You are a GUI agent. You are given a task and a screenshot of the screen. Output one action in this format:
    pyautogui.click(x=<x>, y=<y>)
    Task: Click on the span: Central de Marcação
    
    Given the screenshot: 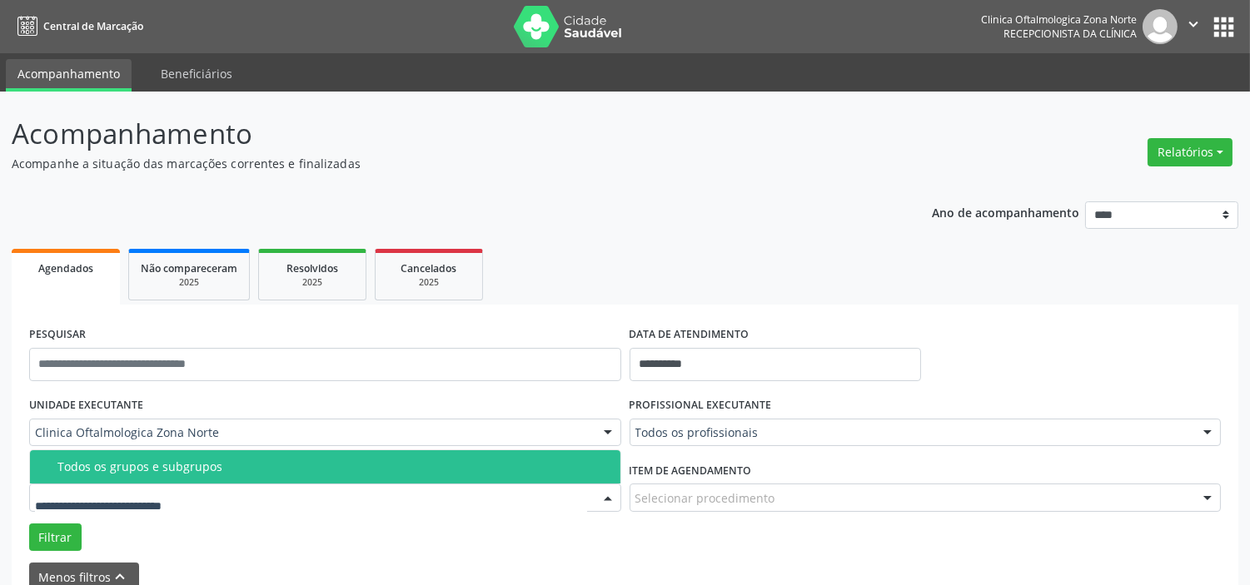 What is the action you would take?
    pyautogui.click(x=93, y=26)
    